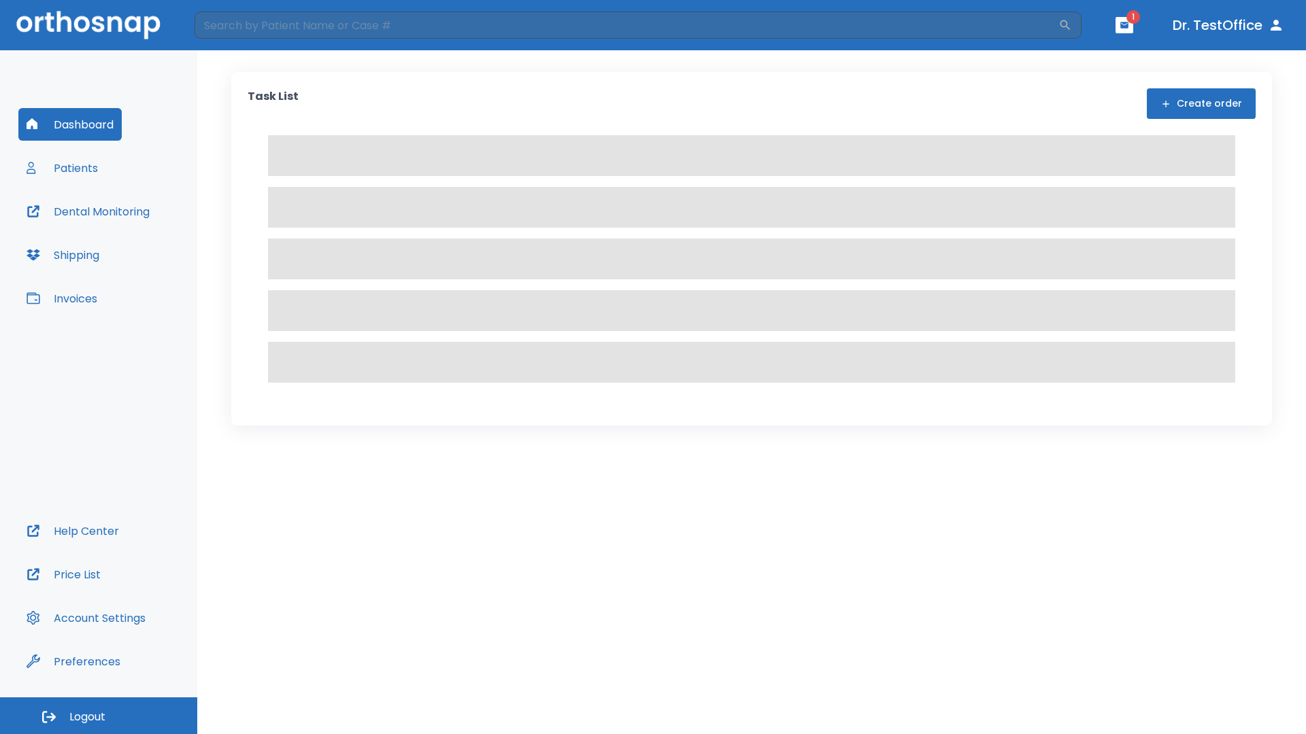  Describe the element at coordinates (273, 103) in the screenshot. I see `p: Task List` at that location.